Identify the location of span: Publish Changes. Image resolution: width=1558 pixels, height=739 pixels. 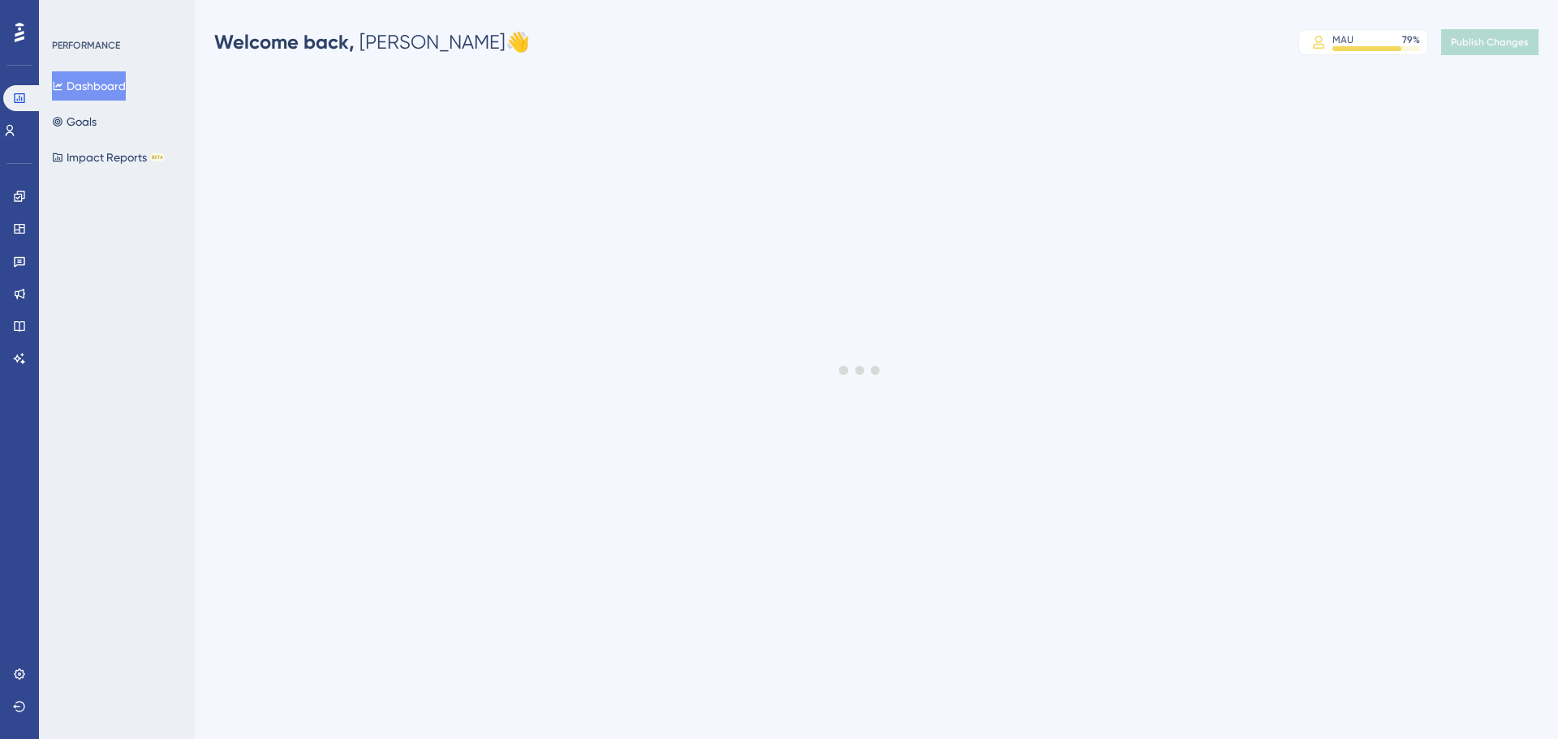
(1490, 42).